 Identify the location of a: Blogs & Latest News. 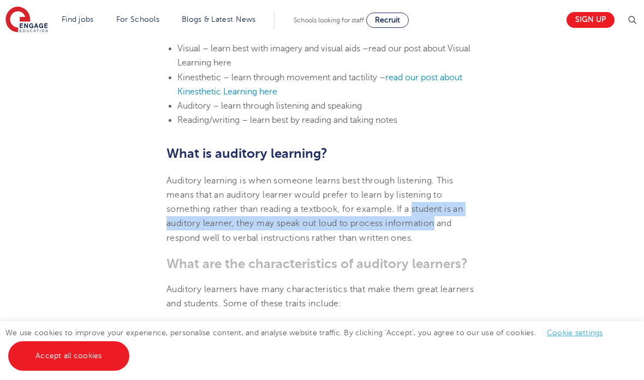
(219, 19).